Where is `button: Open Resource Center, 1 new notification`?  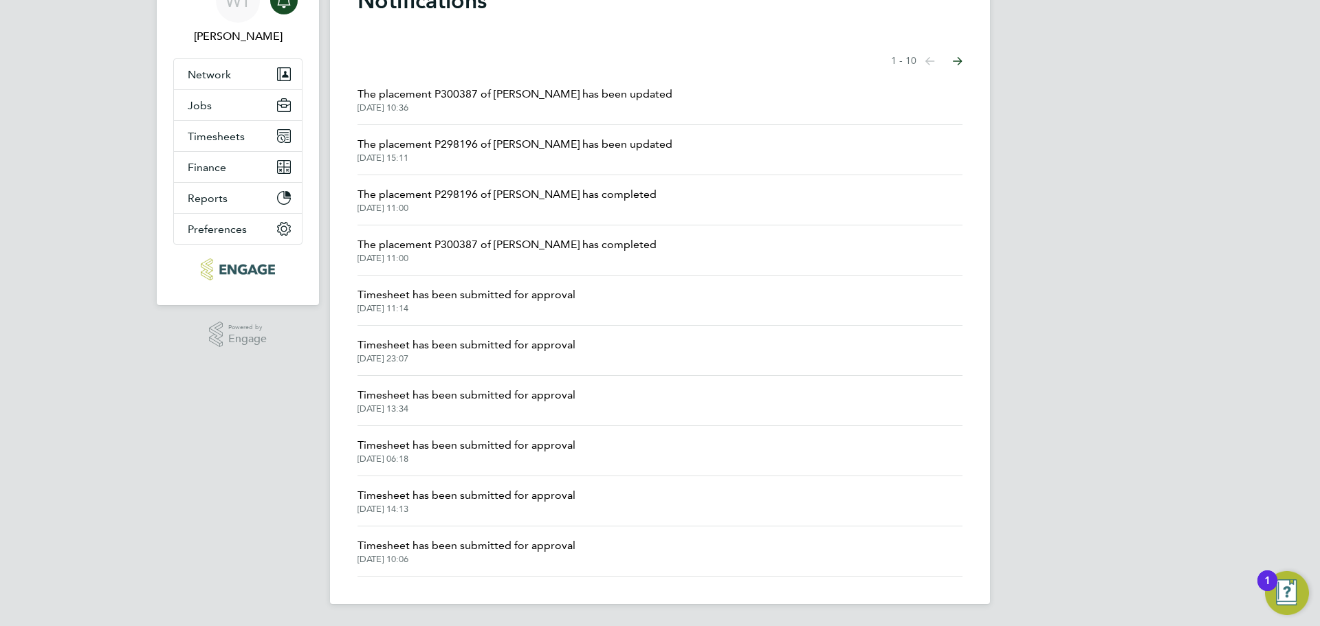
button: Open Resource Center, 1 new notification is located at coordinates (1287, 593).